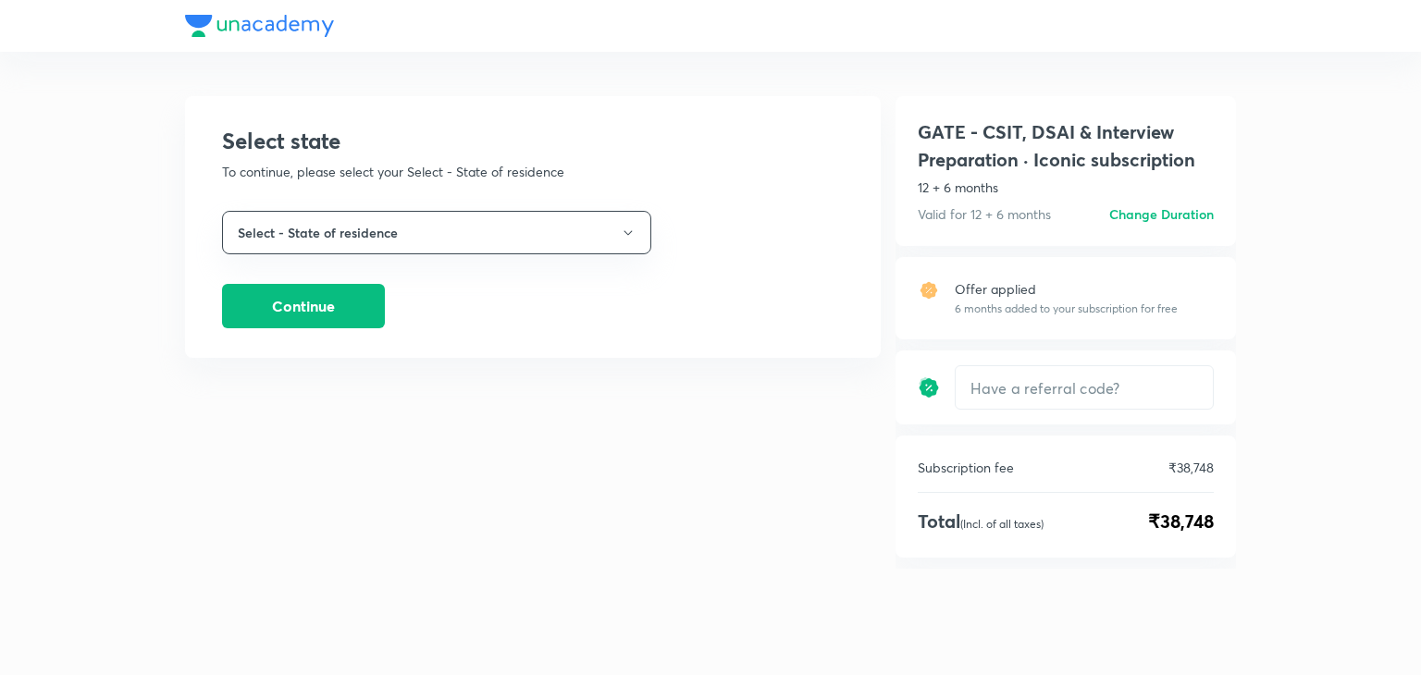 The width and height of the screenshot is (1421, 675). I want to click on p: 12 + 6 months, so click(1066, 187).